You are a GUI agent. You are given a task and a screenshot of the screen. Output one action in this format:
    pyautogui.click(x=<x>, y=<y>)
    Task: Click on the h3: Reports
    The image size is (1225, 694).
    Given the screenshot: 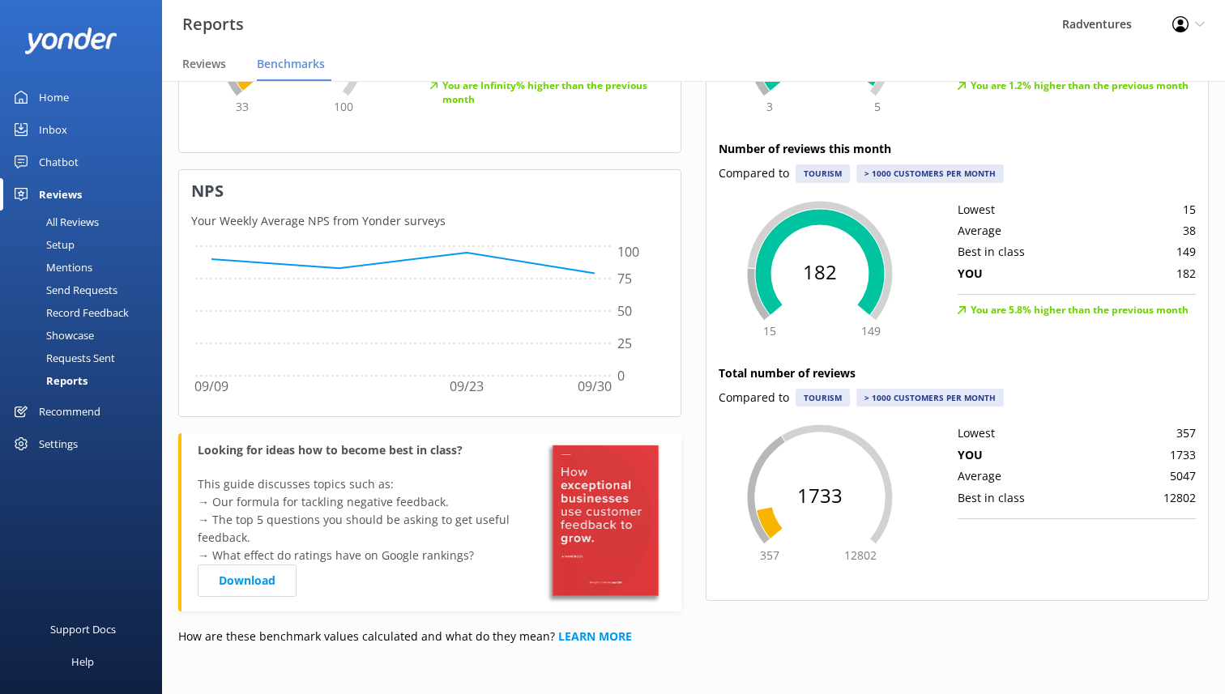 What is the action you would take?
    pyautogui.click(x=213, y=24)
    